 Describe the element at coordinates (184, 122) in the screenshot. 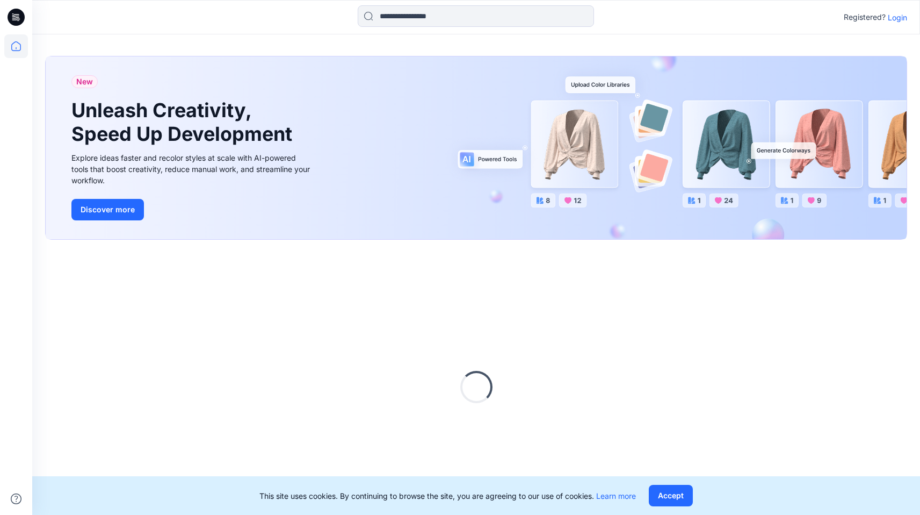

I see `h1: Unleash Creativity, Speed Up Development` at that location.